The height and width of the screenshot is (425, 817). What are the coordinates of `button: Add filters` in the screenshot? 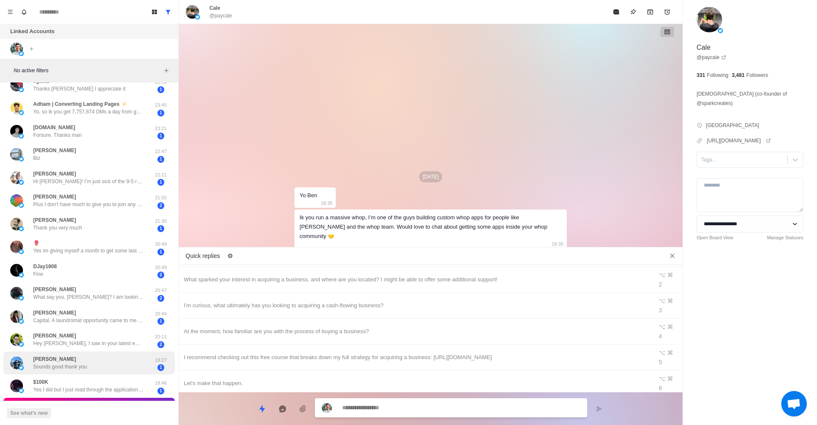 It's located at (166, 71).